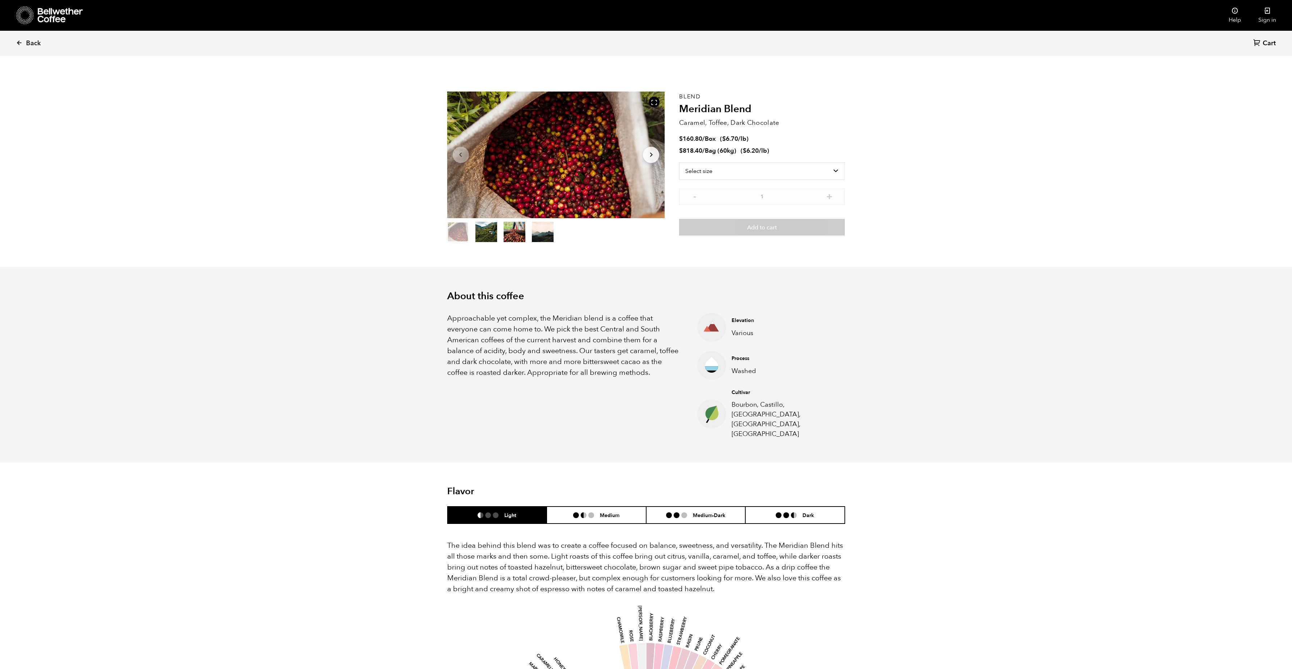 The width and height of the screenshot is (1292, 669). Describe the element at coordinates (710, 139) in the screenshot. I see `span: Box` at that location.